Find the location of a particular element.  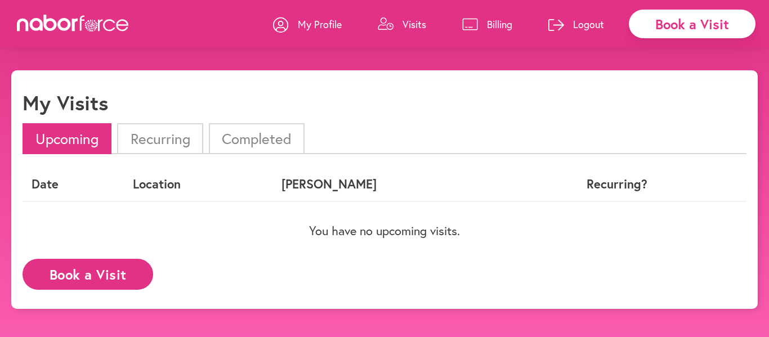

a: My Profile is located at coordinates (308, 24).